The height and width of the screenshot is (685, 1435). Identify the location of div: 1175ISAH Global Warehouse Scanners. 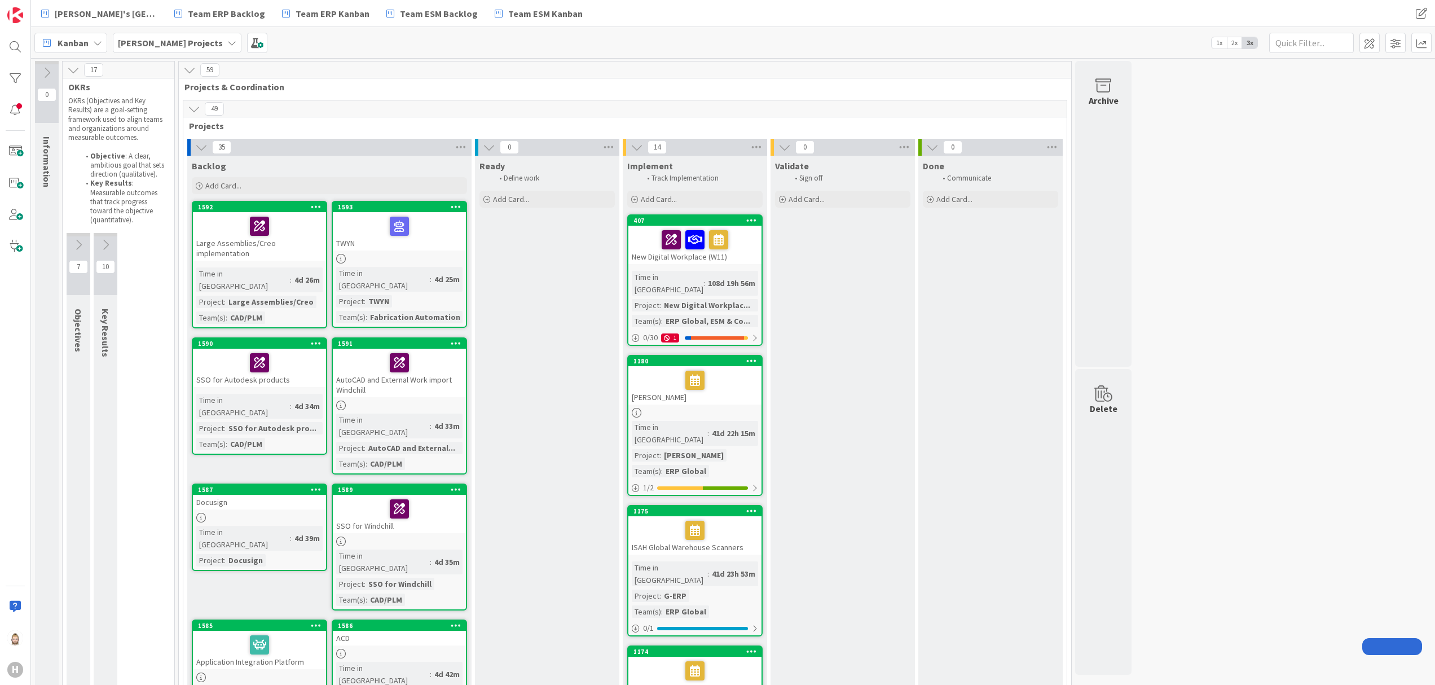
(695, 530).